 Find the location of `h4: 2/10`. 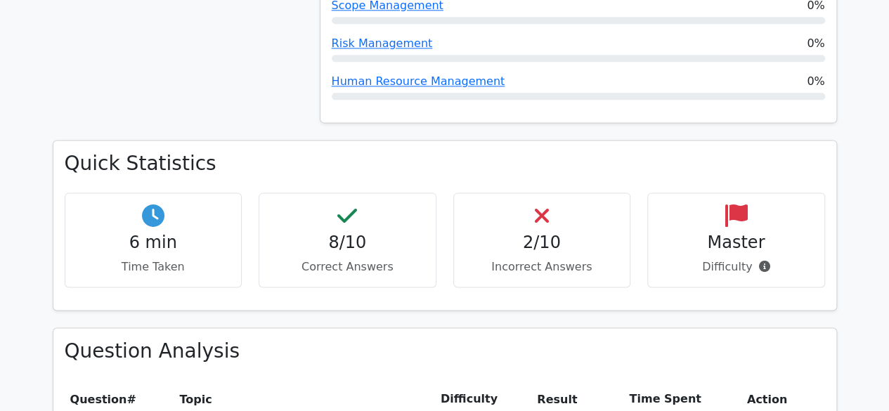

h4: 2/10 is located at coordinates (542, 242).